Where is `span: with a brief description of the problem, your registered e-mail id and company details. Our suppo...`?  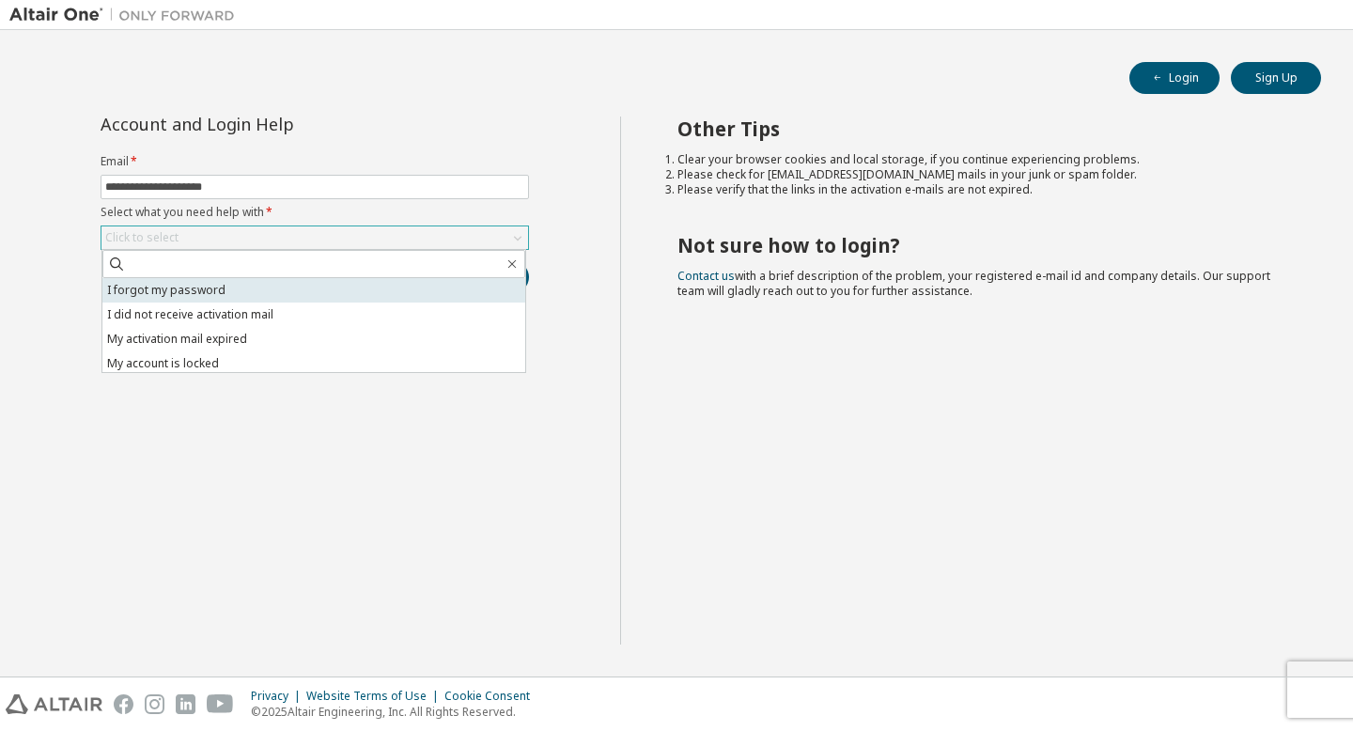
span: with a brief description of the problem, your registered e-mail id and company details. Our suppo... is located at coordinates (974, 283).